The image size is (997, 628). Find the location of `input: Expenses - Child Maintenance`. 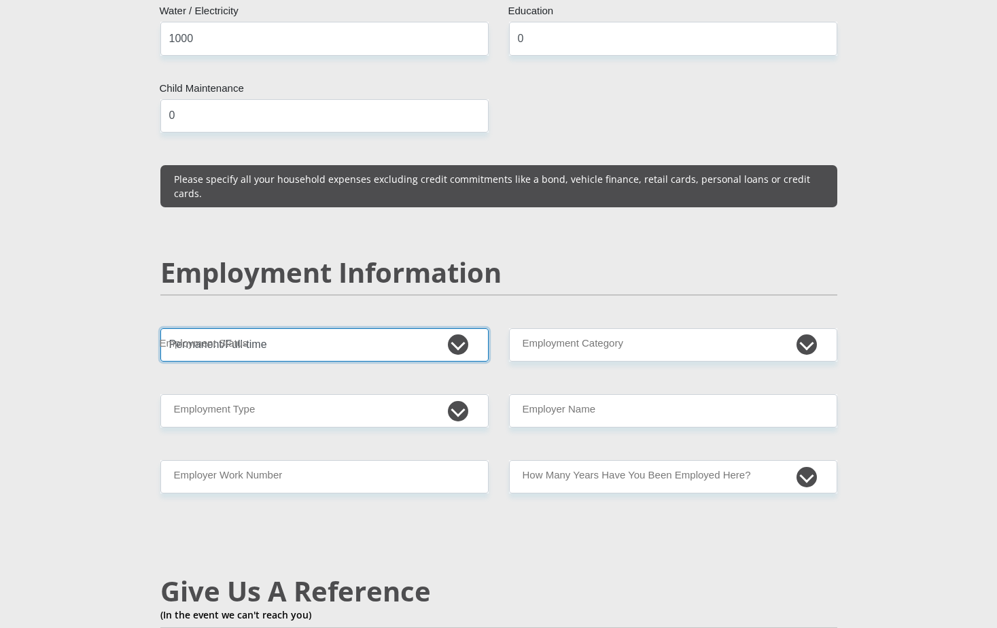

input: Expenses - Child Maintenance is located at coordinates (324, 116).